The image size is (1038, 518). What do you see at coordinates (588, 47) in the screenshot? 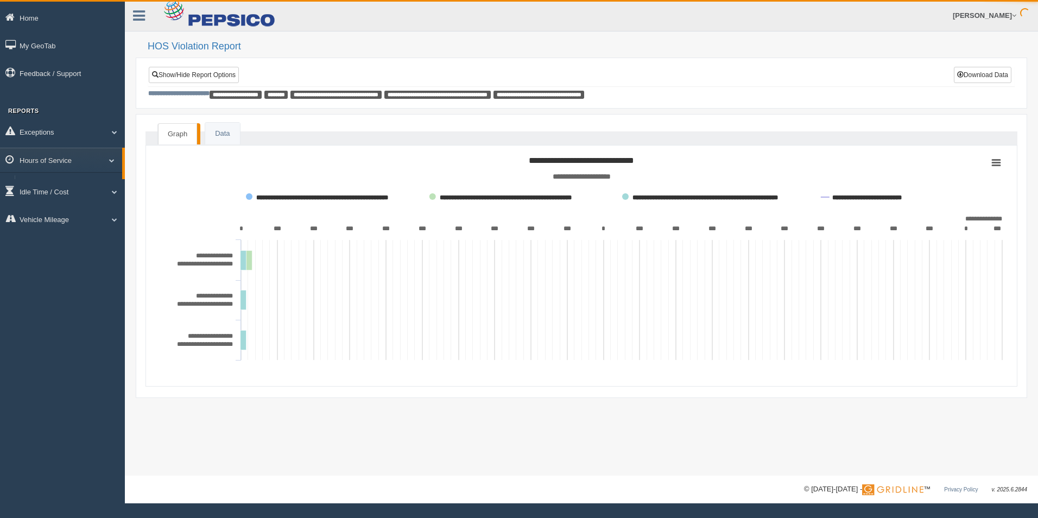
I see `h2: HOS Violation Report` at bounding box center [588, 47].